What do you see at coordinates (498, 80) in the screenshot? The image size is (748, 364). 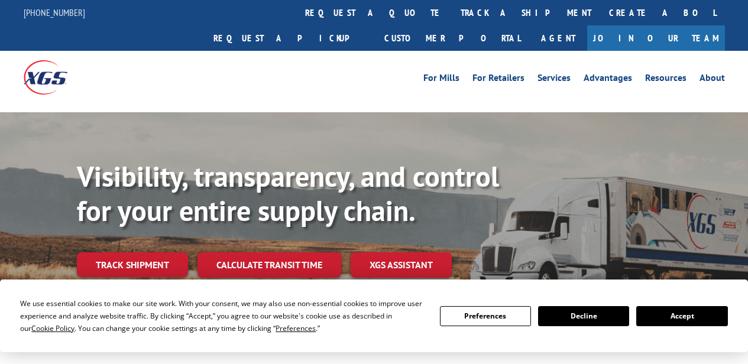 I see `a: For Retailers` at bounding box center [498, 80].